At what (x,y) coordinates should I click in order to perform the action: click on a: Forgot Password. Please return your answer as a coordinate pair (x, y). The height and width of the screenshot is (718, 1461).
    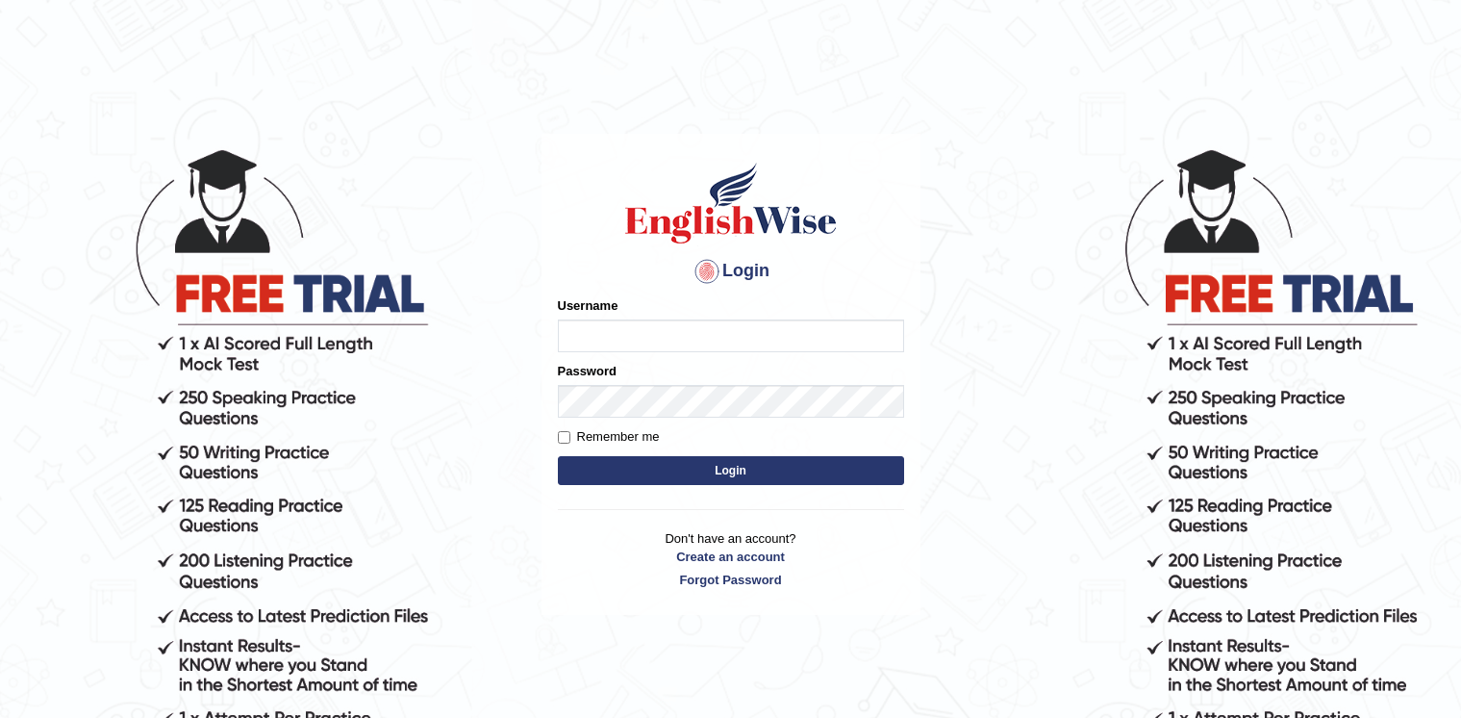
    Looking at the image, I should click on (731, 579).